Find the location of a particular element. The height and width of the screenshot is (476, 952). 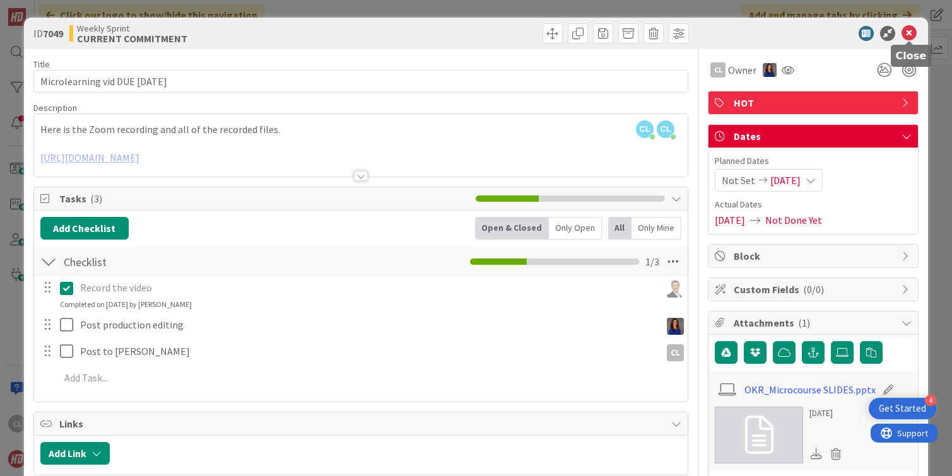

div: Open Get Started checklist, remaining modules: 4 is located at coordinates (902, 409).